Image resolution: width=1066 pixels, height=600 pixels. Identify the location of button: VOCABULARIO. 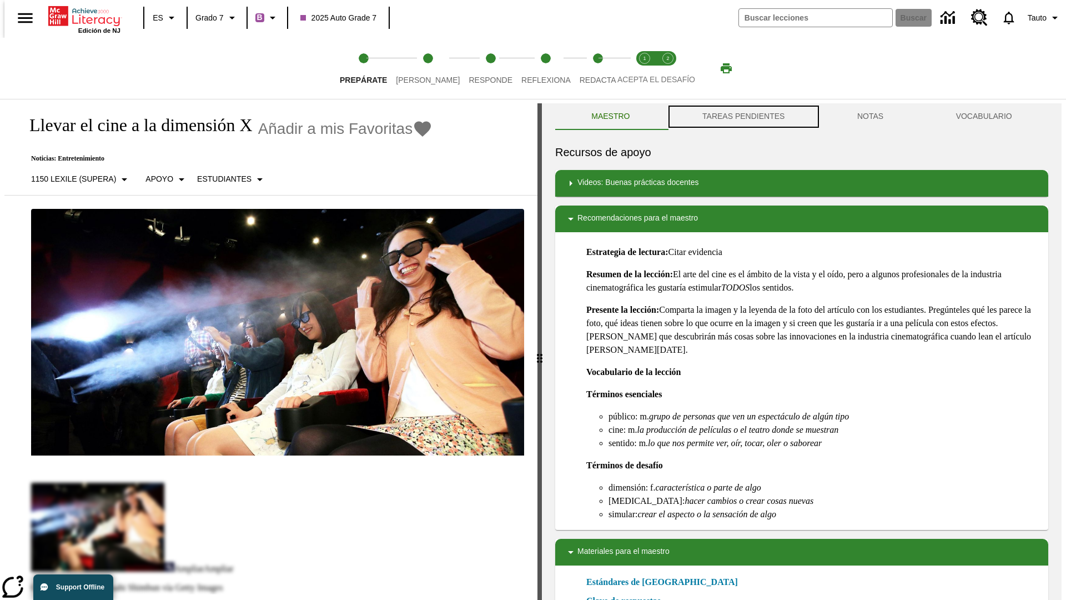
(984, 117).